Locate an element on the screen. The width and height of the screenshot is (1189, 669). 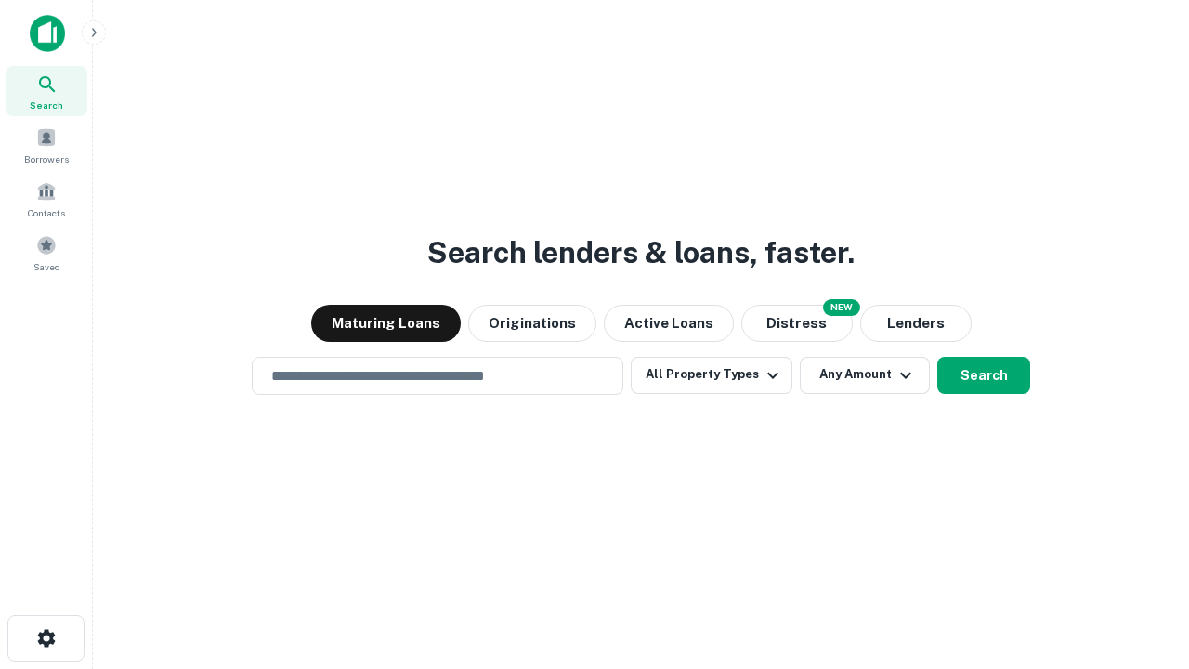
button: All Property Types is located at coordinates (711, 375).